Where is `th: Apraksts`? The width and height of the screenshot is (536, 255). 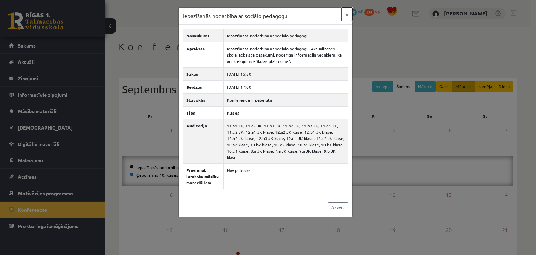 th: Apraksts is located at coordinates (203, 54).